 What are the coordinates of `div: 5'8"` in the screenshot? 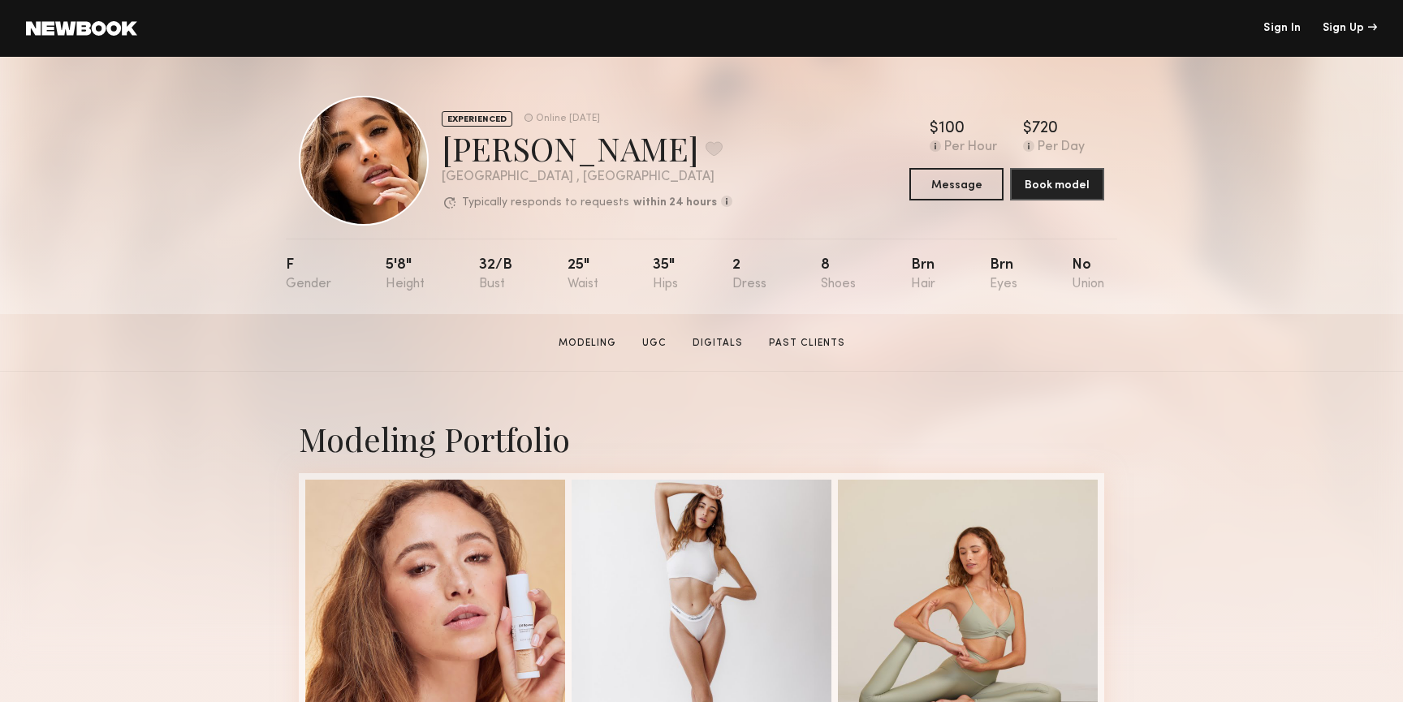 It's located at (405, 274).